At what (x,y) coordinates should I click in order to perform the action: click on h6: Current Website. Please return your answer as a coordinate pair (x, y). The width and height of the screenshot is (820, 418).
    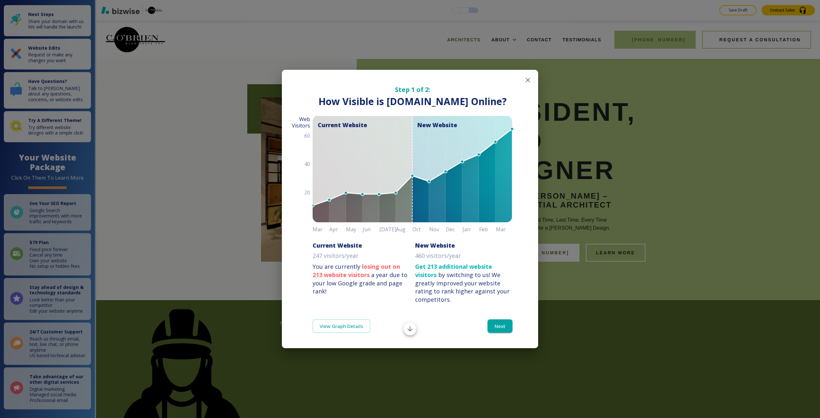
    Looking at the image, I should click on (337, 245).